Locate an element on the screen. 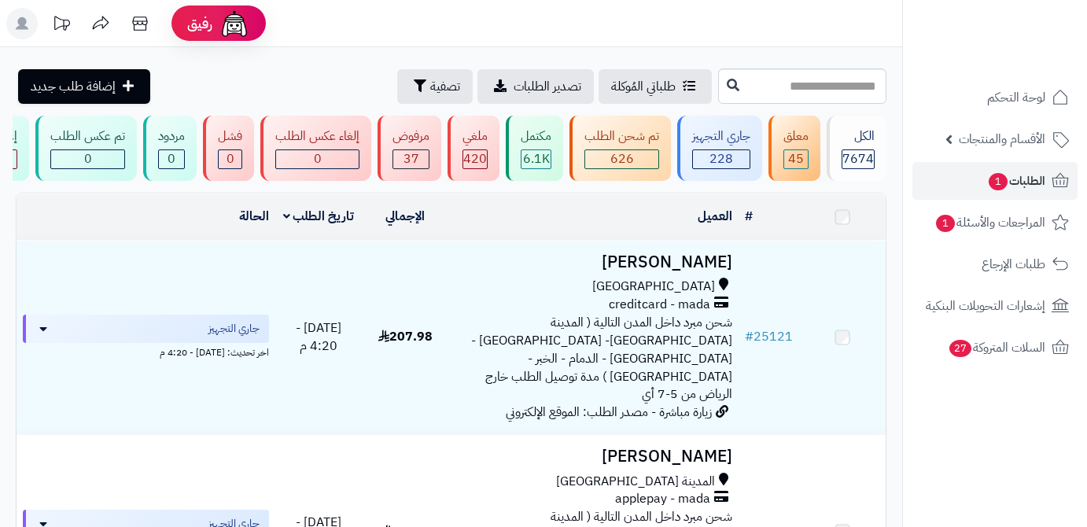 The width and height of the screenshot is (1087, 527). div: معلق is located at coordinates (796, 136).